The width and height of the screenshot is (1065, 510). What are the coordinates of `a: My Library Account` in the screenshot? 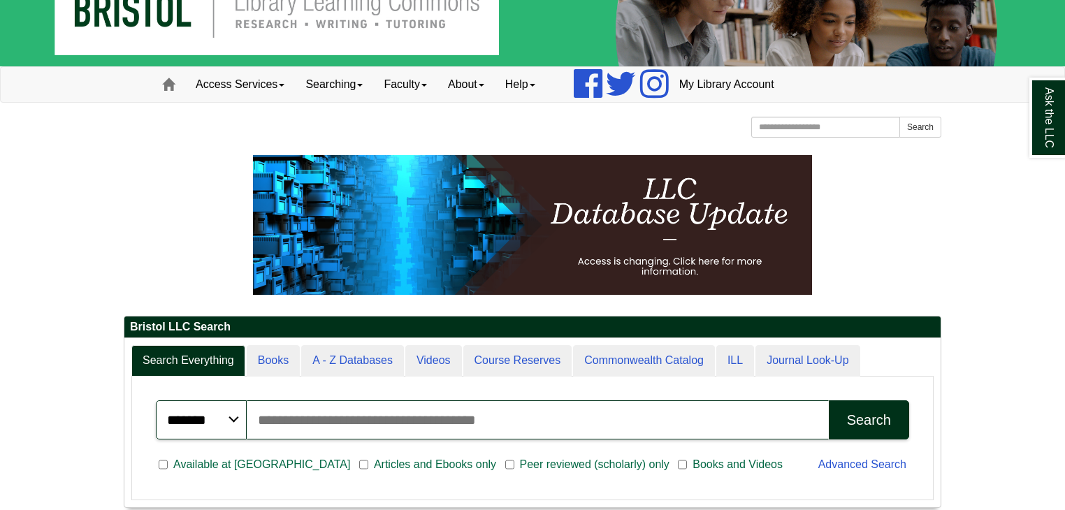 It's located at (726, 85).